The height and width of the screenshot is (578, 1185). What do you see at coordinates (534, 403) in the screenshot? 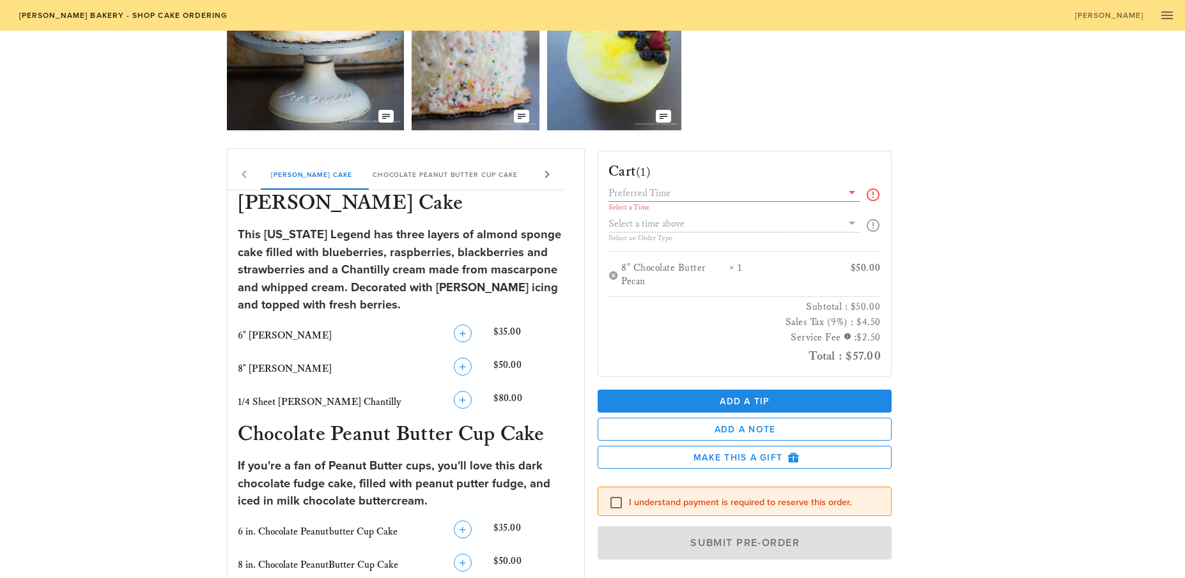
I see `div: $80.00` at bounding box center [534, 403].